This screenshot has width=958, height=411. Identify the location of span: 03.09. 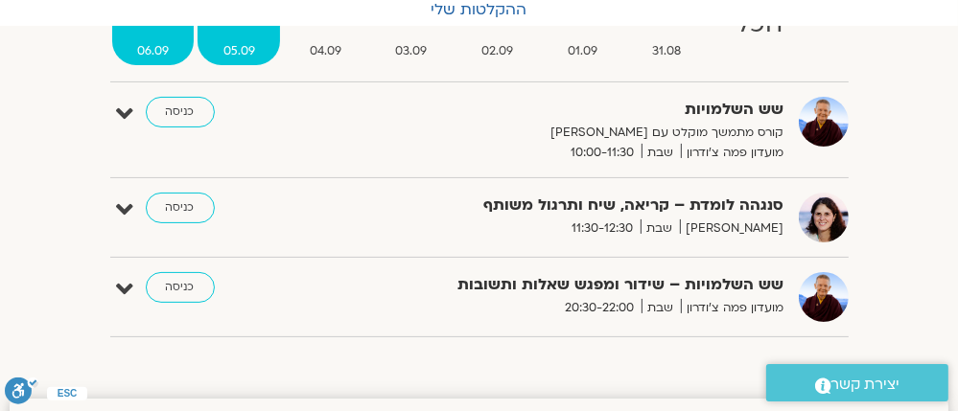
(411, 51).